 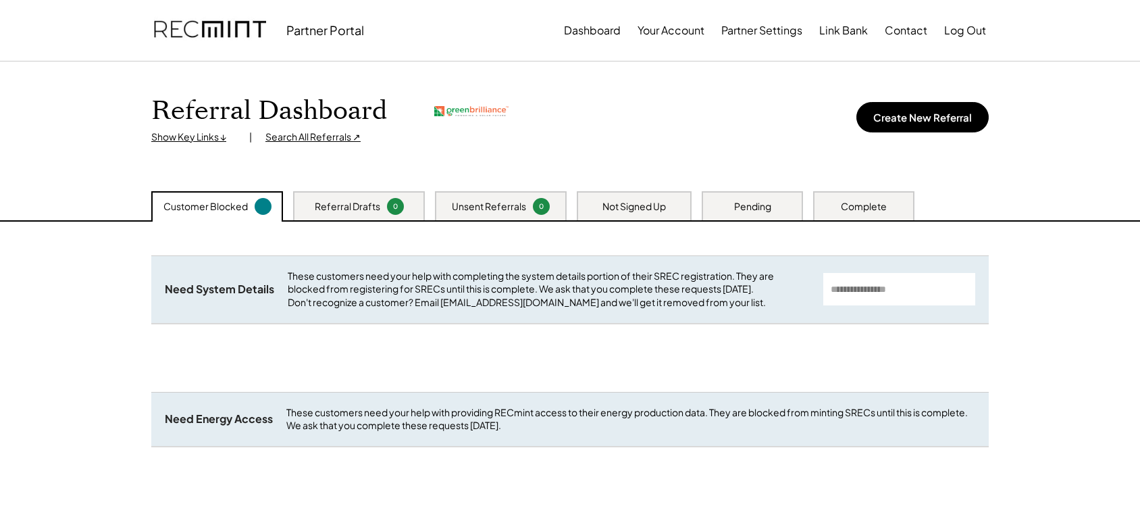 What do you see at coordinates (965, 30) in the screenshot?
I see `button: Log Out` at bounding box center [965, 30].